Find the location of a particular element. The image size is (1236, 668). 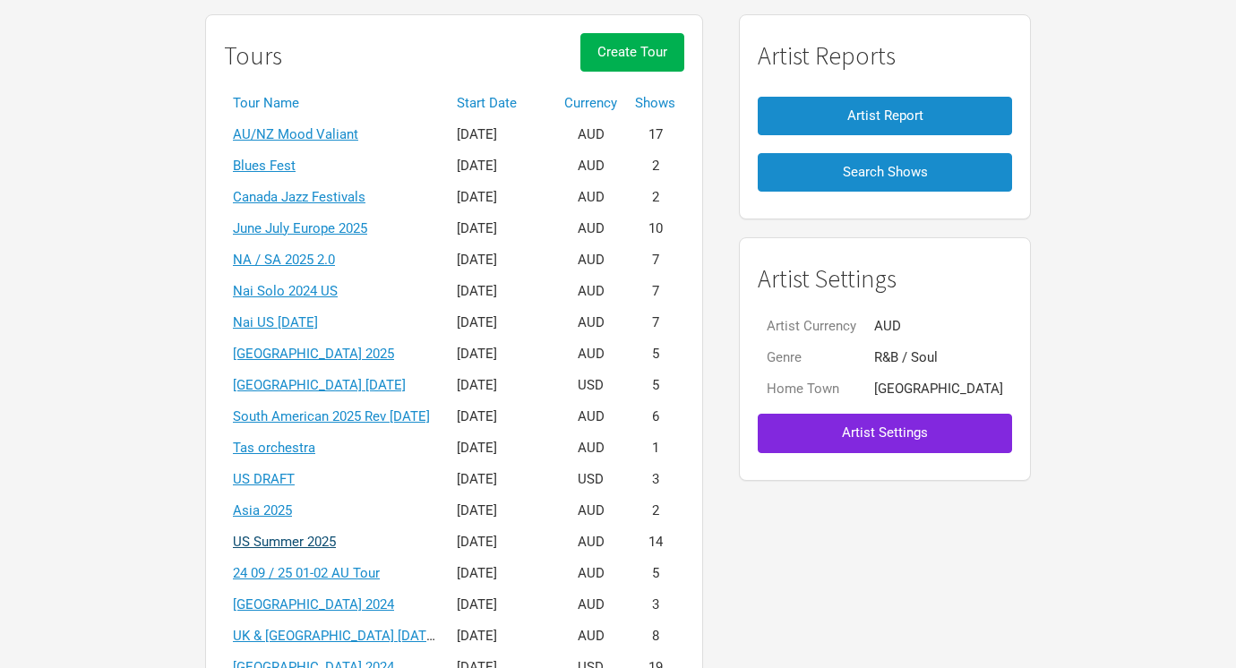

a: 24 09 / 25 01-02 AU Tour is located at coordinates (306, 573).